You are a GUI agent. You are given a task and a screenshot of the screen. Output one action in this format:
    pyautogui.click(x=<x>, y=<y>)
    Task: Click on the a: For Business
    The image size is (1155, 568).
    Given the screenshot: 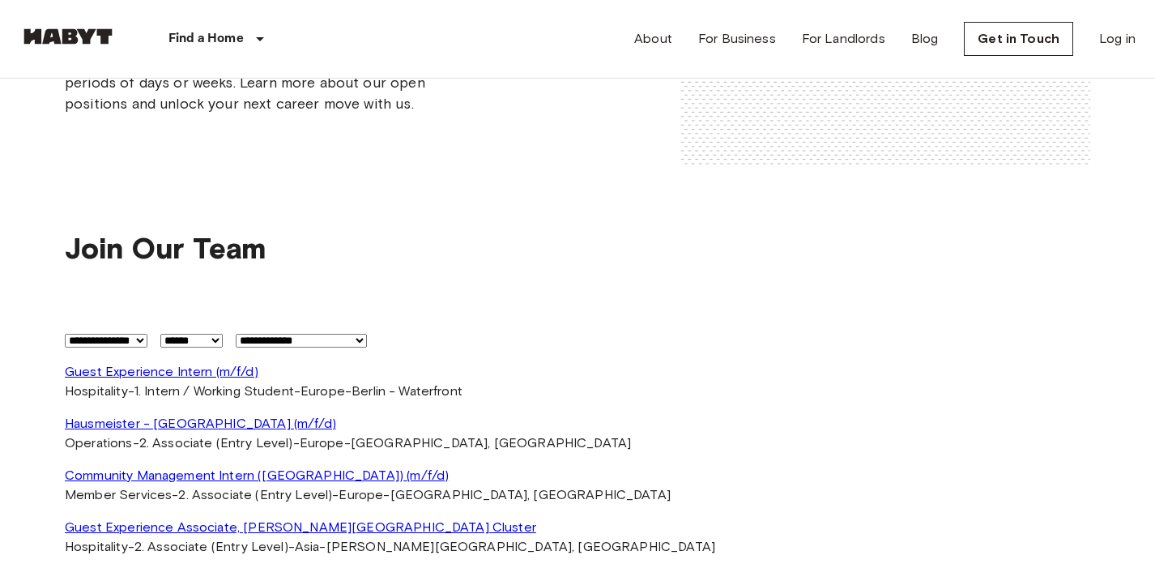 What is the action you would take?
    pyautogui.click(x=737, y=39)
    